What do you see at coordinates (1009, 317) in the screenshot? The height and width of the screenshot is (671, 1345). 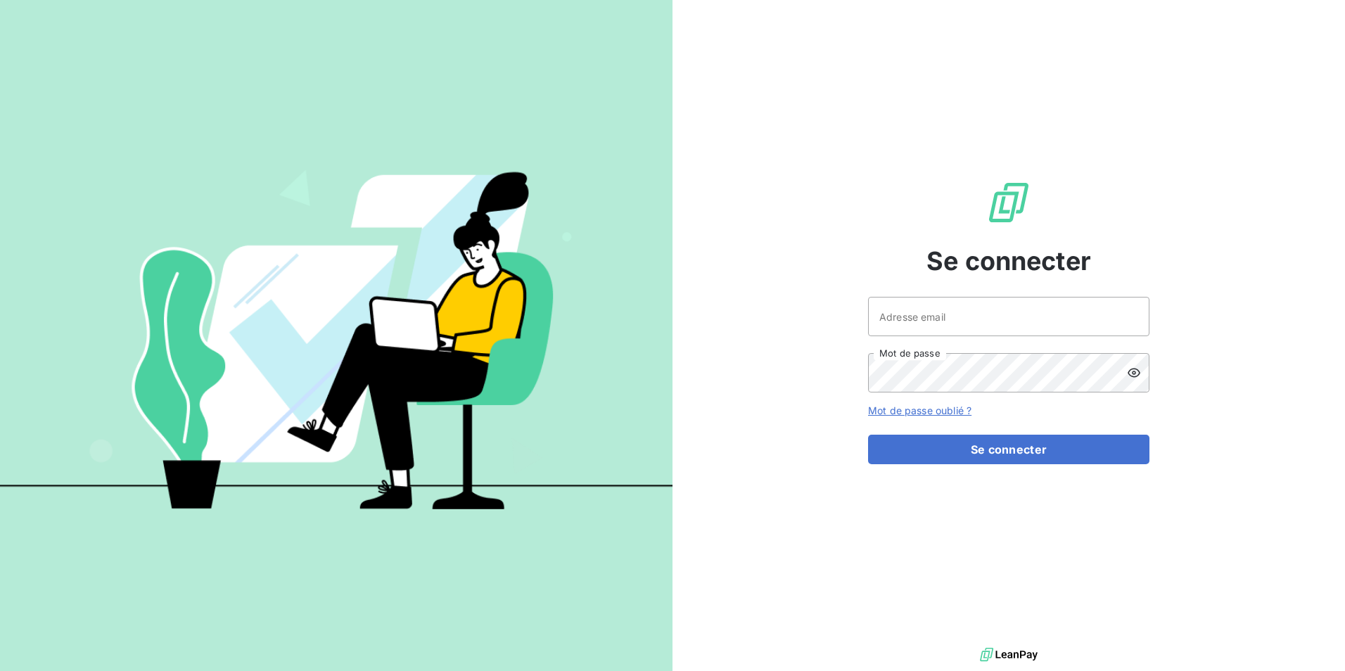 I see `input: placeholder` at bounding box center [1009, 317].